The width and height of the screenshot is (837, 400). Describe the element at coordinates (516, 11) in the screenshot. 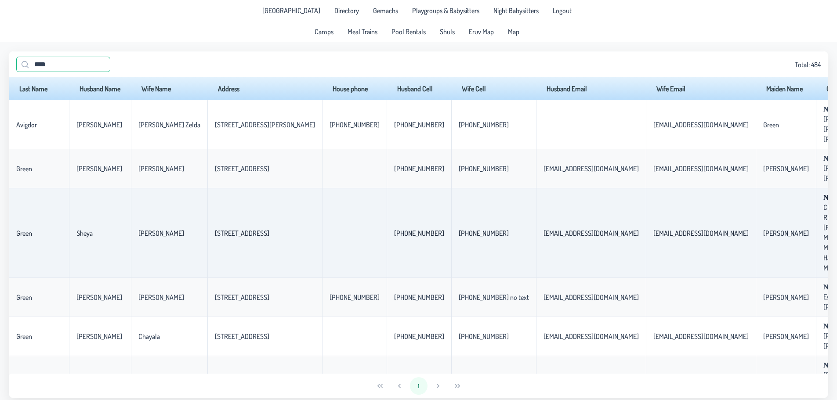

I see `a: Night Babysitters` at that location.